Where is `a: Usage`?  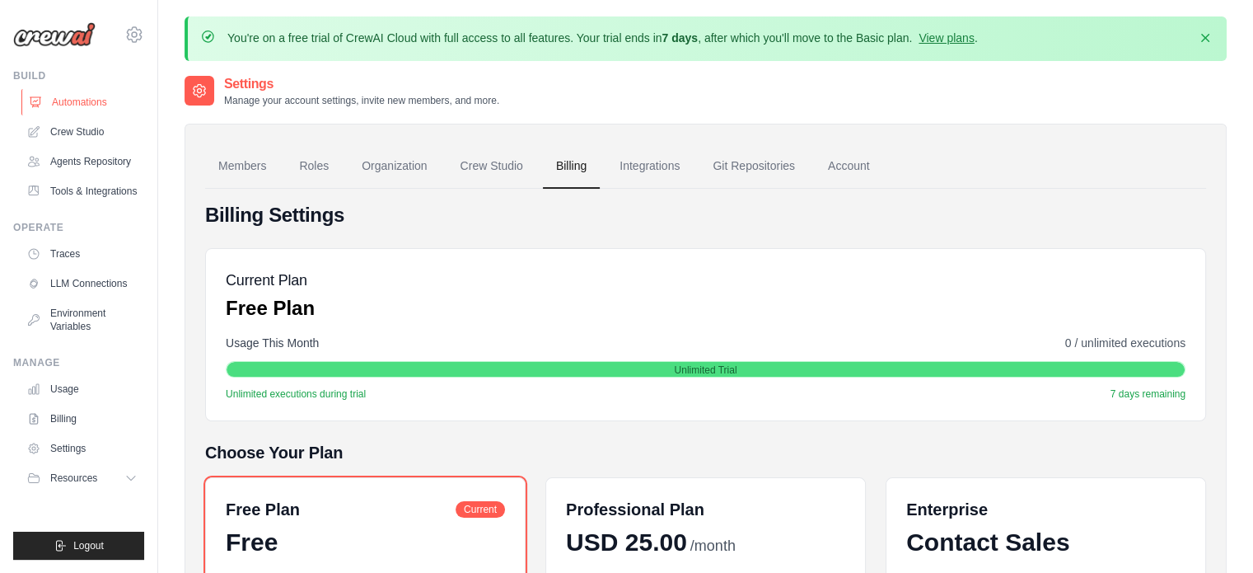 a: Usage is located at coordinates (82, 389).